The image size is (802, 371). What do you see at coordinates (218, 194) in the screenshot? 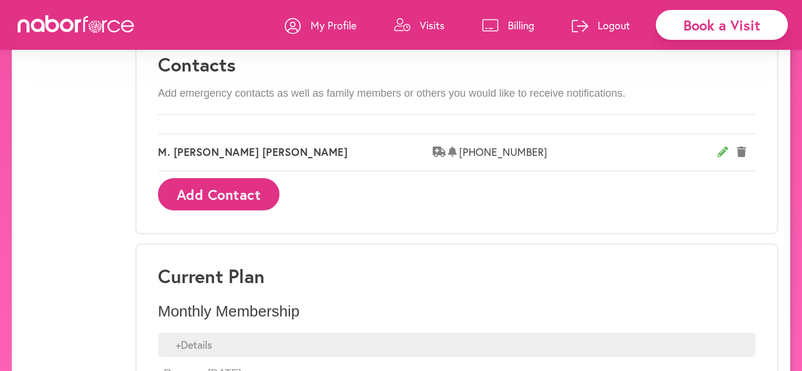
I see `button: Add Contact` at bounding box center [218, 194].